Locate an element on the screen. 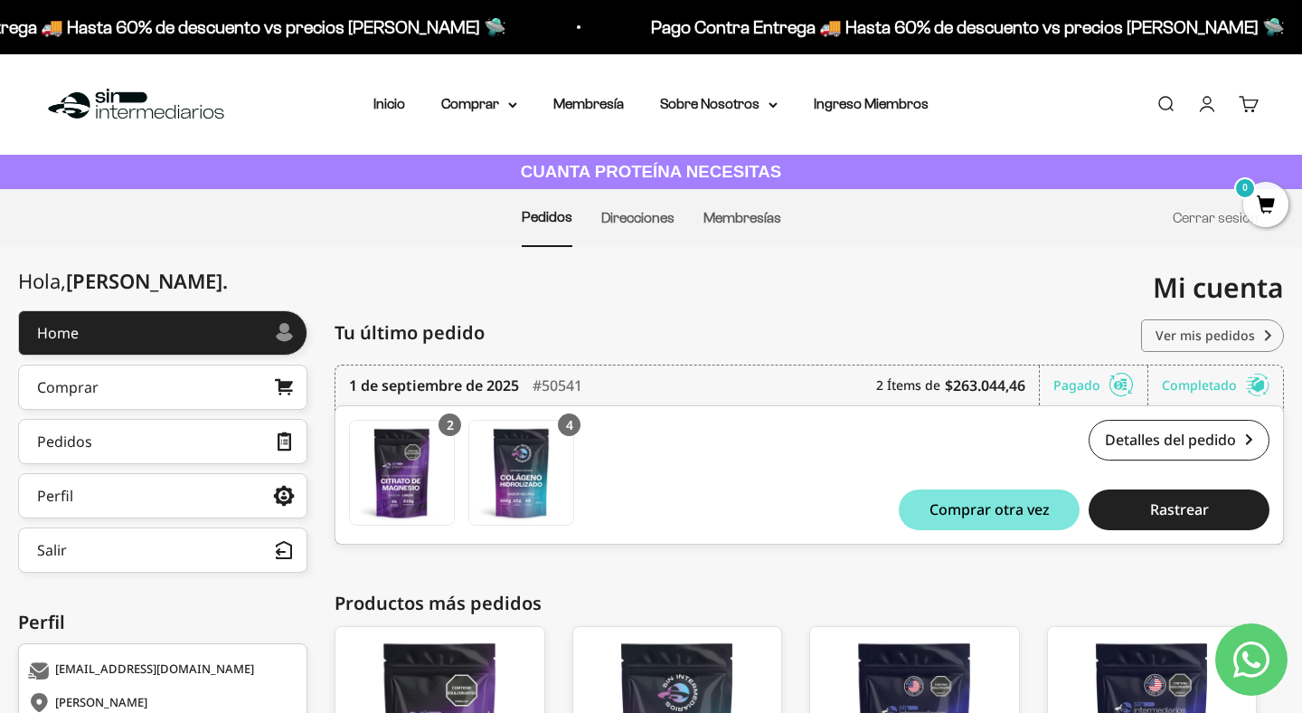  a: Cerrar sesión is located at coordinates (1215, 217).